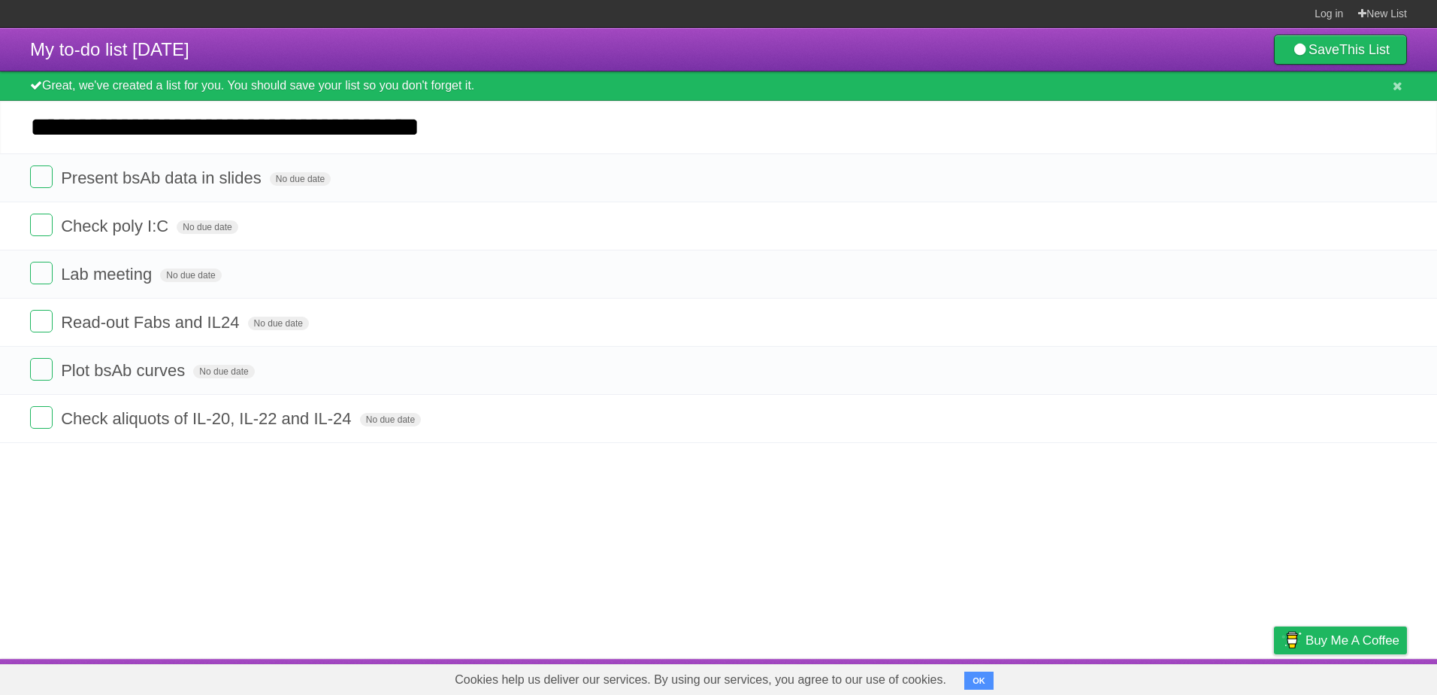 The width and height of the screenshot is (1437, 695). I want to click on a: SaveThis List, so click(1340, 50).